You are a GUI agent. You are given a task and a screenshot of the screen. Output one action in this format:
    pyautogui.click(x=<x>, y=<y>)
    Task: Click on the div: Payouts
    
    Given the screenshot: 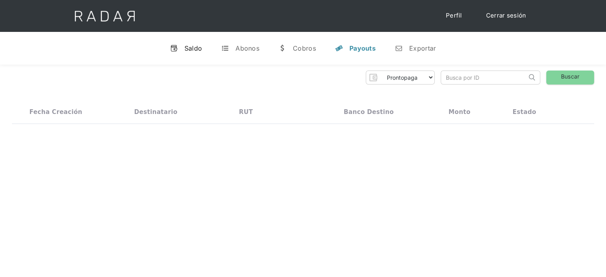 What is the action you would take?
    pyautogui.click(x=362, y=48)
    